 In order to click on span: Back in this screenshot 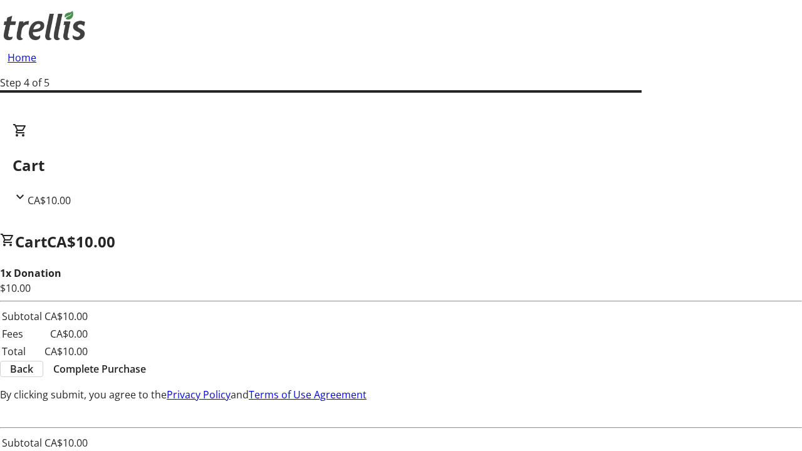, I will do `click(21, 369)`.